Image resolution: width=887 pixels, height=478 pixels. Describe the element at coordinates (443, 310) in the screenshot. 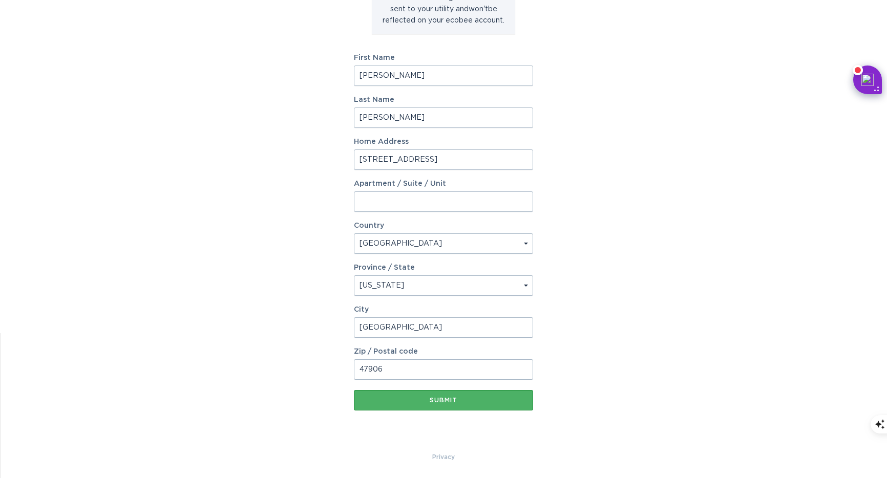

I see `label: City` at that location.